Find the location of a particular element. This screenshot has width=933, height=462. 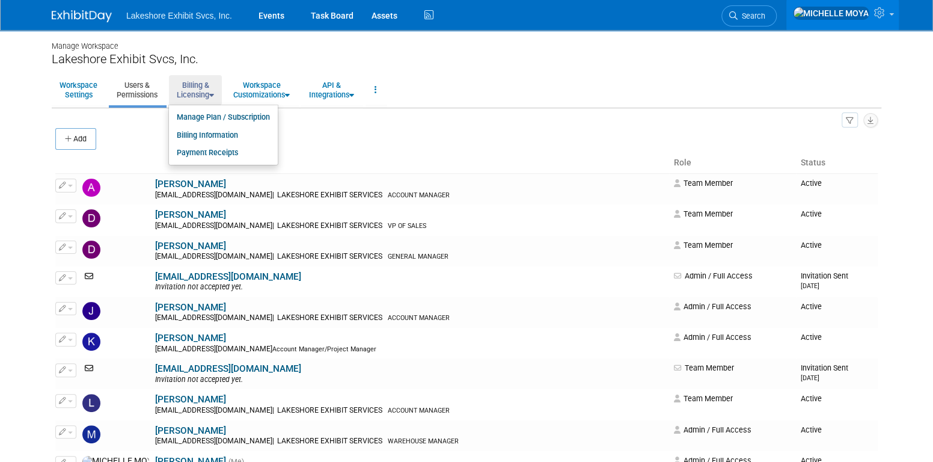

a: Search is located at coordinates (749, 16).